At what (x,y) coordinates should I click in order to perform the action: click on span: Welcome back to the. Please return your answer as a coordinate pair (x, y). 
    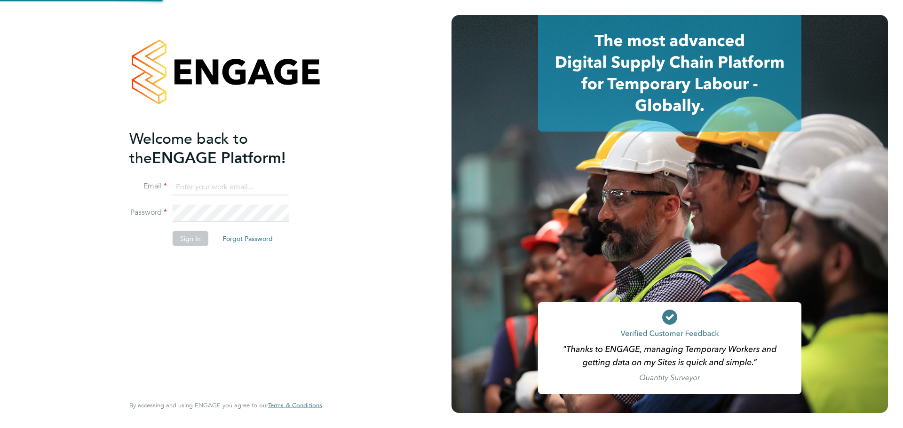
    Looking at the image, I should click on (189, 148).